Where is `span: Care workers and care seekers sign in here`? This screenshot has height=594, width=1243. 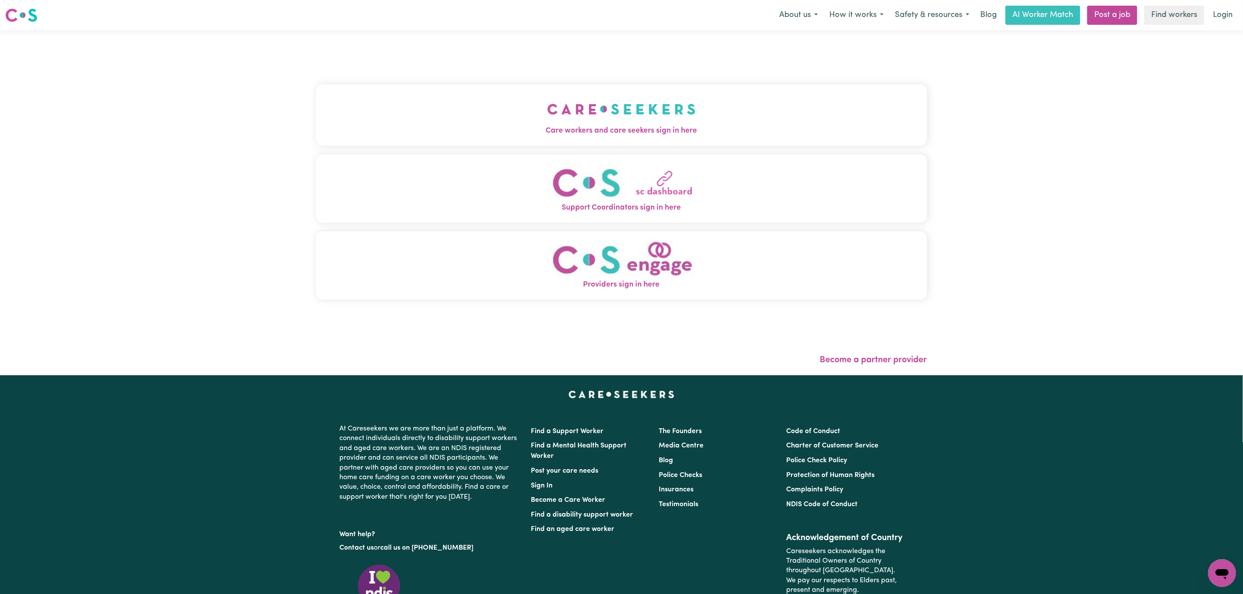
span: Care workers and care seekers sign in here is located at coordinates (621, 131).